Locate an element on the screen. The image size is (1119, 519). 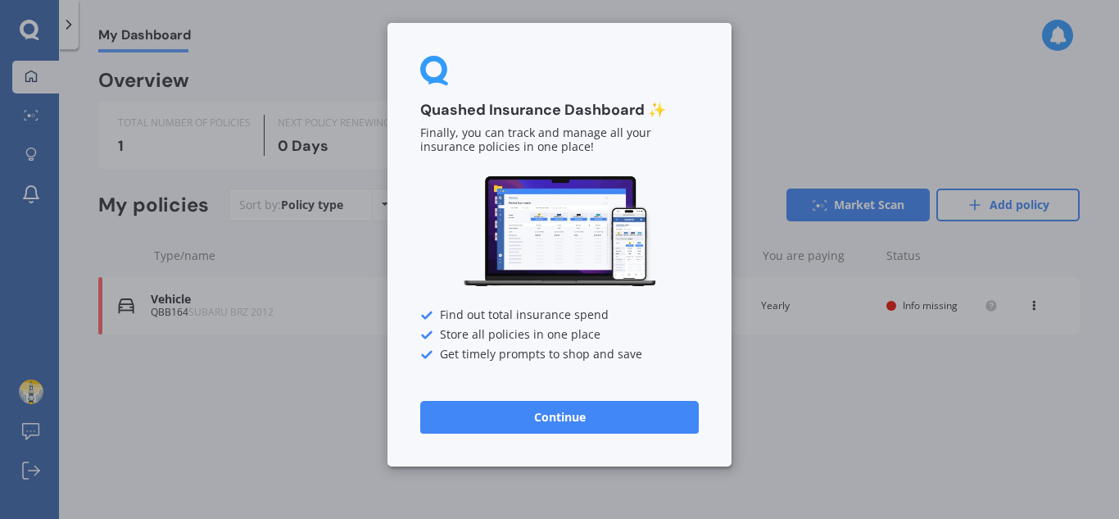
h3: Quashed Insurance Dashboard ✨ is located at coordinates (560, 110).